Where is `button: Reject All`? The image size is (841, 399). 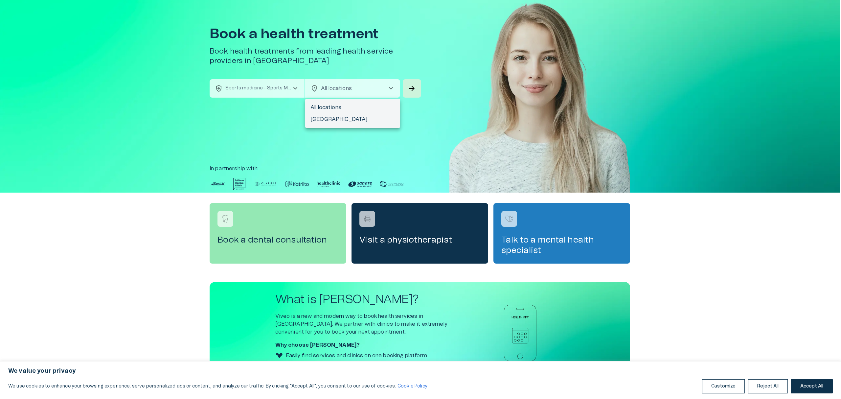
button: Reject All is located at coordinates (768, 386).